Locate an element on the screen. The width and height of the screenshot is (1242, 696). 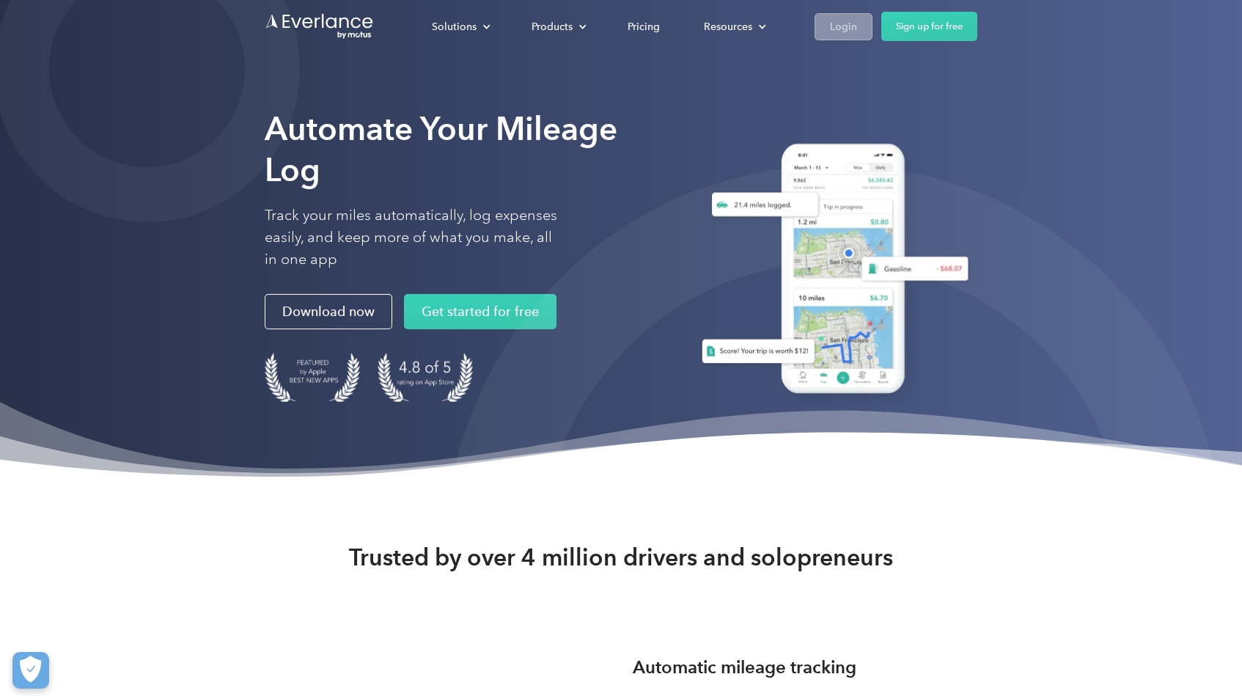
strong: Trusted by over 4 million drivers and solopreneurs is located at coordinates (621, 557).